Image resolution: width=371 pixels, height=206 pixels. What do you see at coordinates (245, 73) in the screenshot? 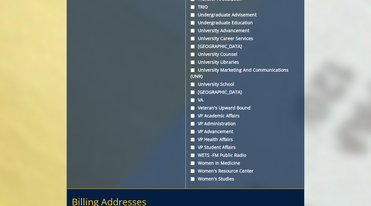
I see `label: University Marketing and Communications (UNR)` at bounding box center [245, 73].